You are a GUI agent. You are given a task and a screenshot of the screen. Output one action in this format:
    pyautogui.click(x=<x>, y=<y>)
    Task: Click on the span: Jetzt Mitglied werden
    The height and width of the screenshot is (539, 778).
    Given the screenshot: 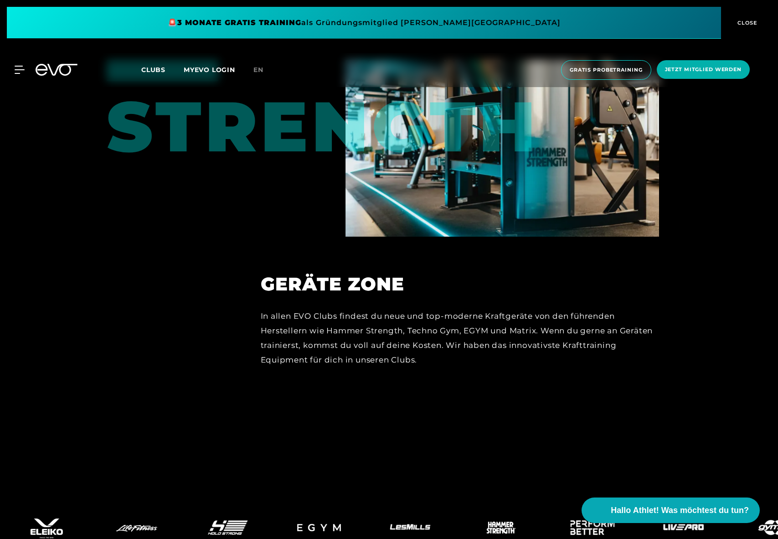 What is the action you would take?
    pyautogui.click(x=703, y=69)
    